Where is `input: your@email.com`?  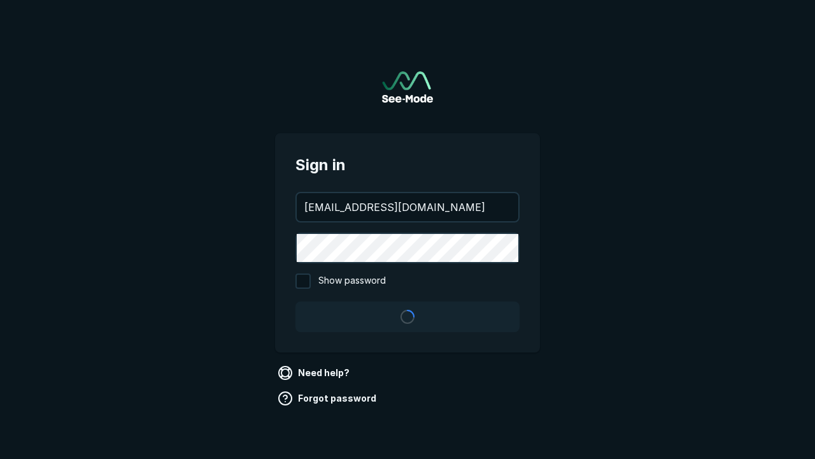
input: your@email.com is located at coordinates (408, 207).